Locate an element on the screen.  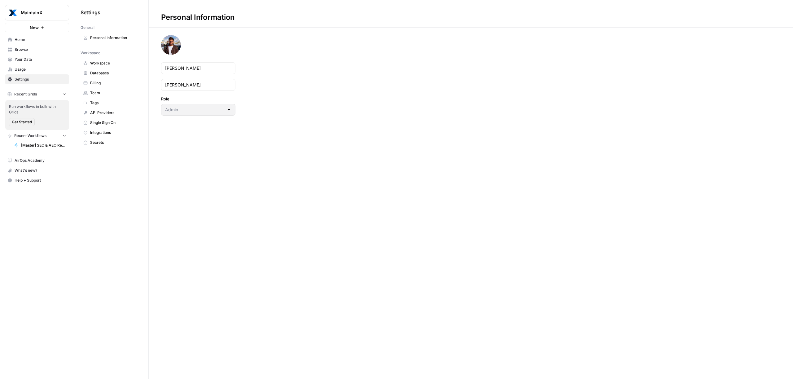
span: Recent Workflows is located at coordinates (30, 136).